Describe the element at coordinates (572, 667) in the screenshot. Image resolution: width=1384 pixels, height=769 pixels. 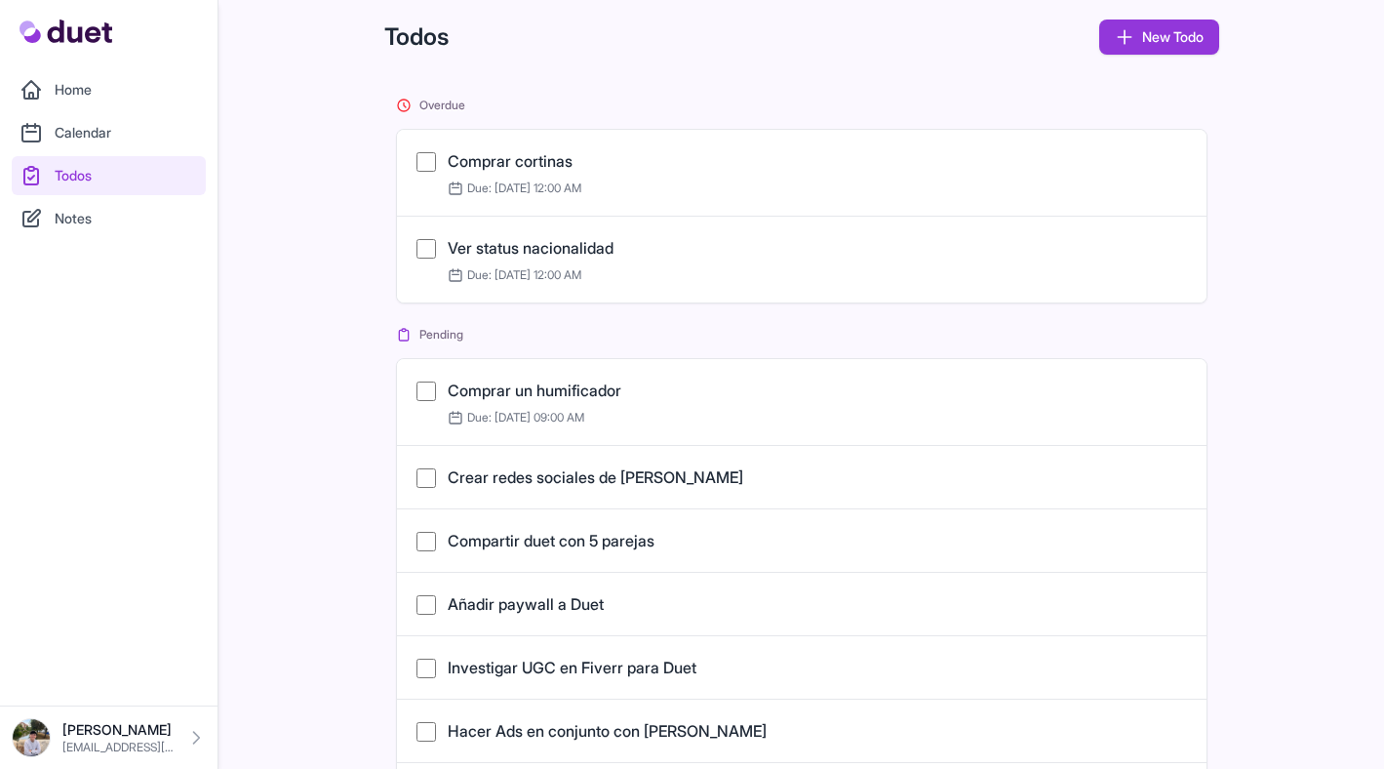
I see `a: Investigar UGC en Fiverr para Duet` at that location.